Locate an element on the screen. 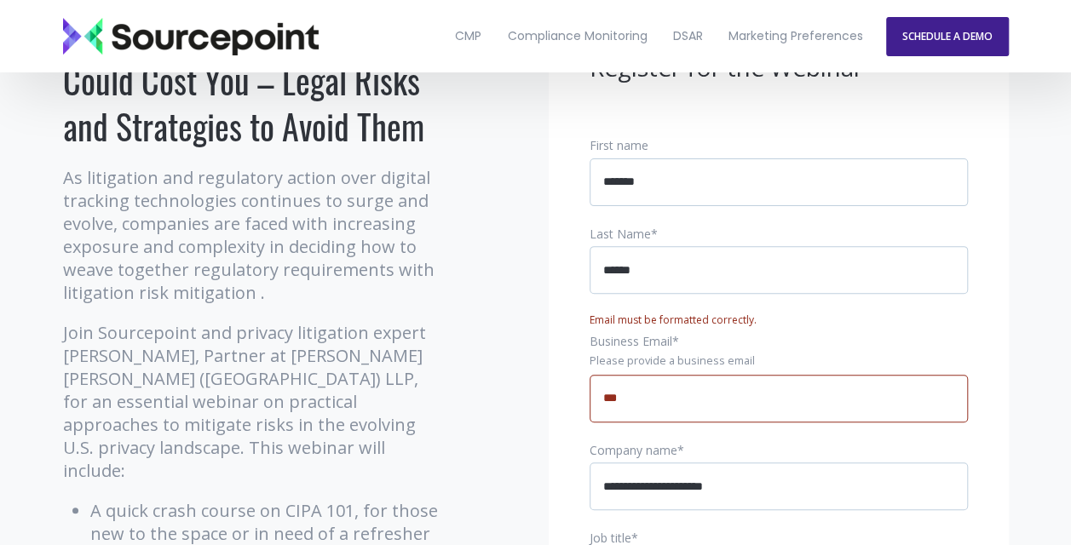 This screenshot has height=545, width=1071. h1: What Tracking Technologies Could Cost You – Legal Risks and Strategies to Avoid Them is located at coordinates (252, 80).